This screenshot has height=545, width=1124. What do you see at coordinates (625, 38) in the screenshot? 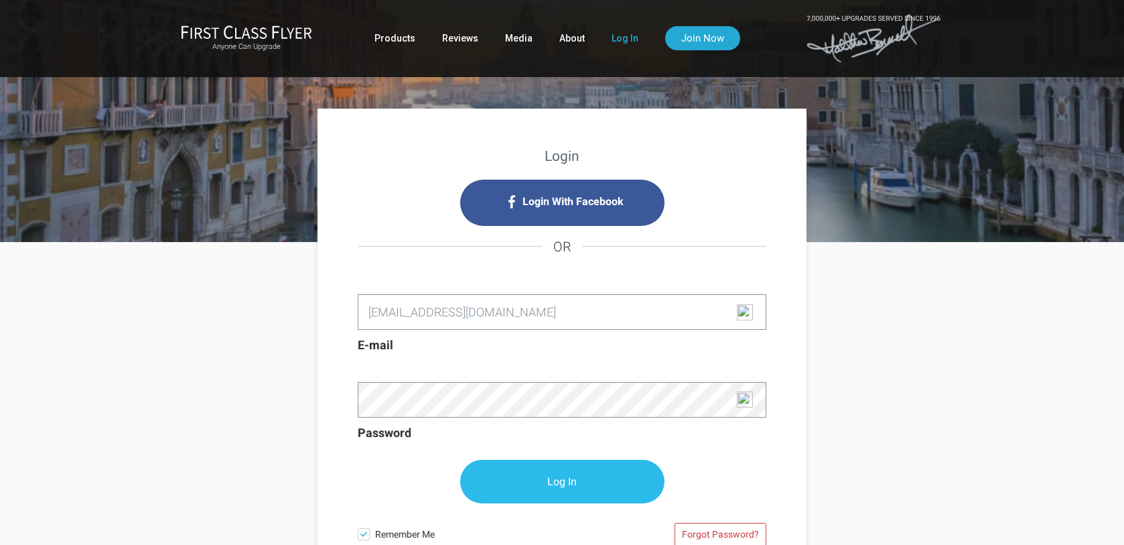
I see `a: Log In` at bounding box center [625, 38].